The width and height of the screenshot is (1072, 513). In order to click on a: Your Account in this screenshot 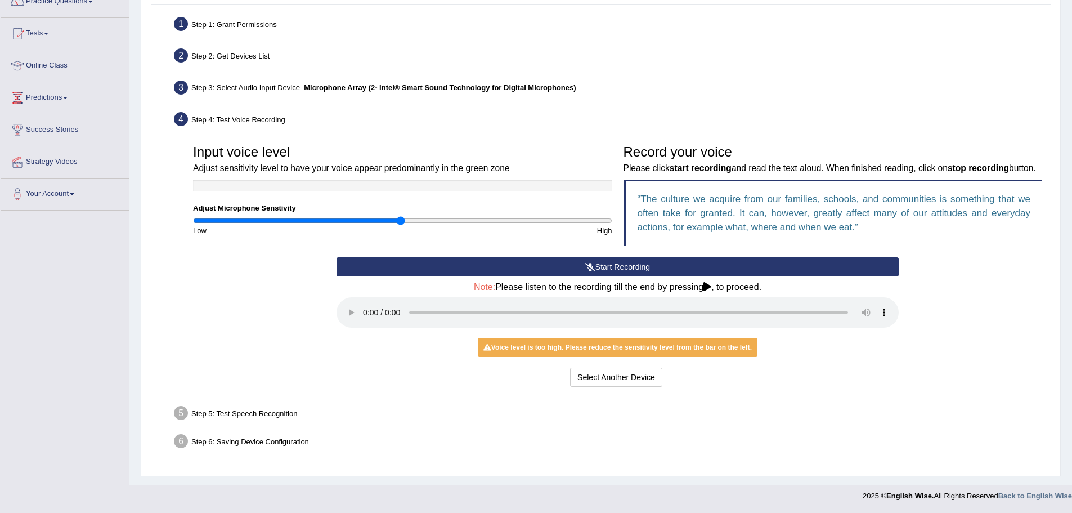, I will do `click(65, 193)`.